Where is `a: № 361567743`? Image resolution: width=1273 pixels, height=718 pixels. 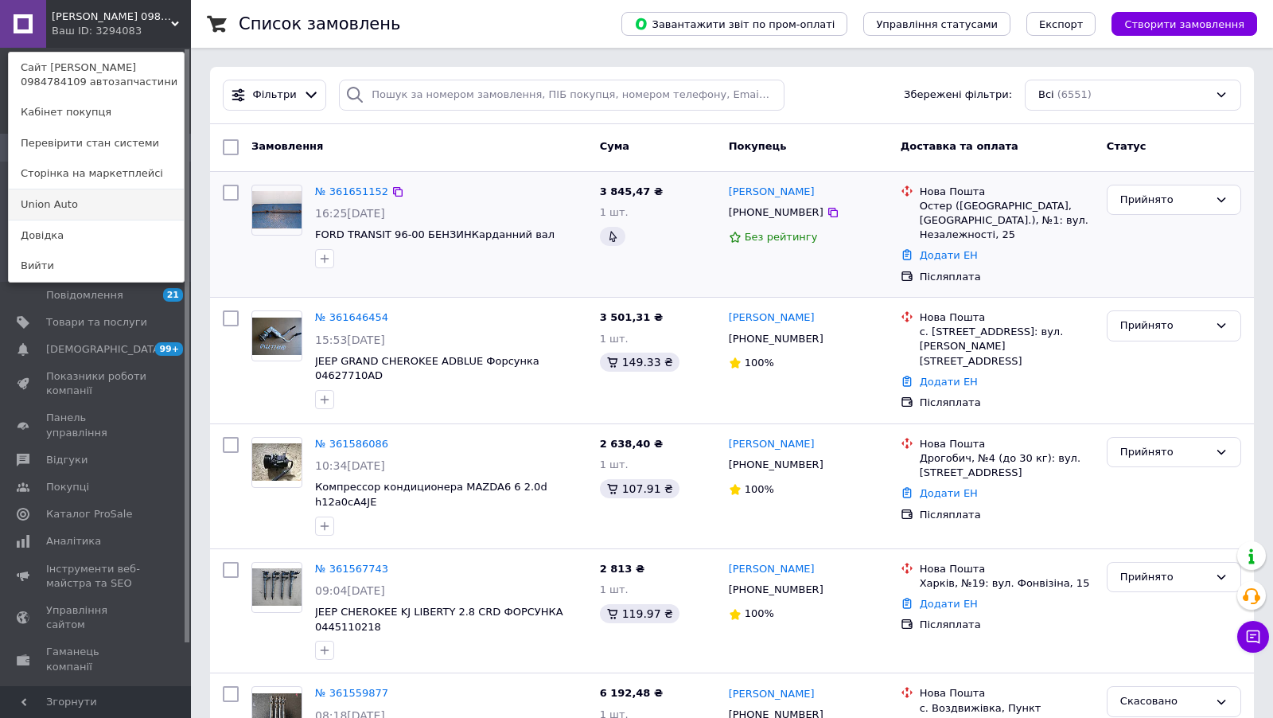
a: № 361567743 is located at coordinates (352, 568).